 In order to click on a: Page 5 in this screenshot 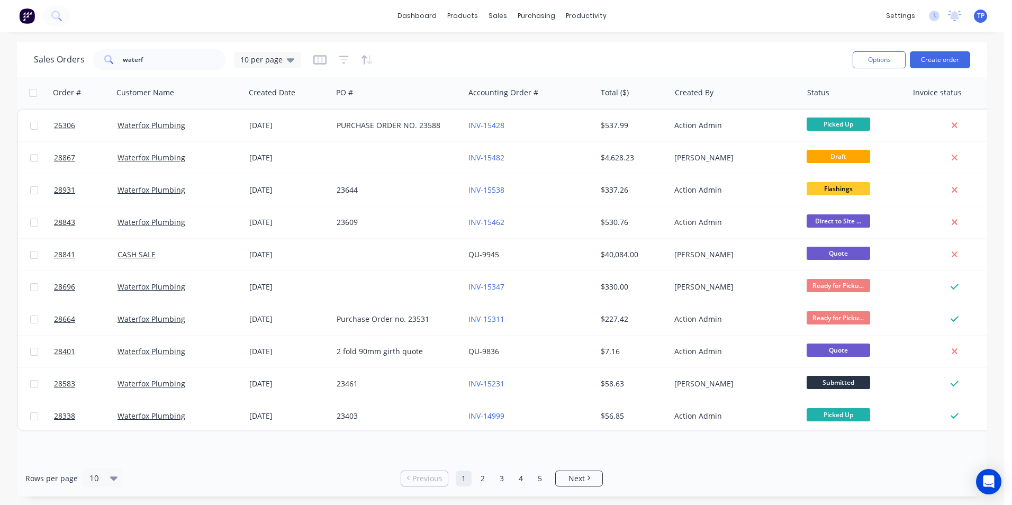, I will do `click(540, 478)`.